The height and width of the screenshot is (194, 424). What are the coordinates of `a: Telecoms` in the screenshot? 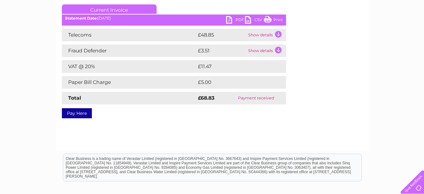 It's located at (356, 29).